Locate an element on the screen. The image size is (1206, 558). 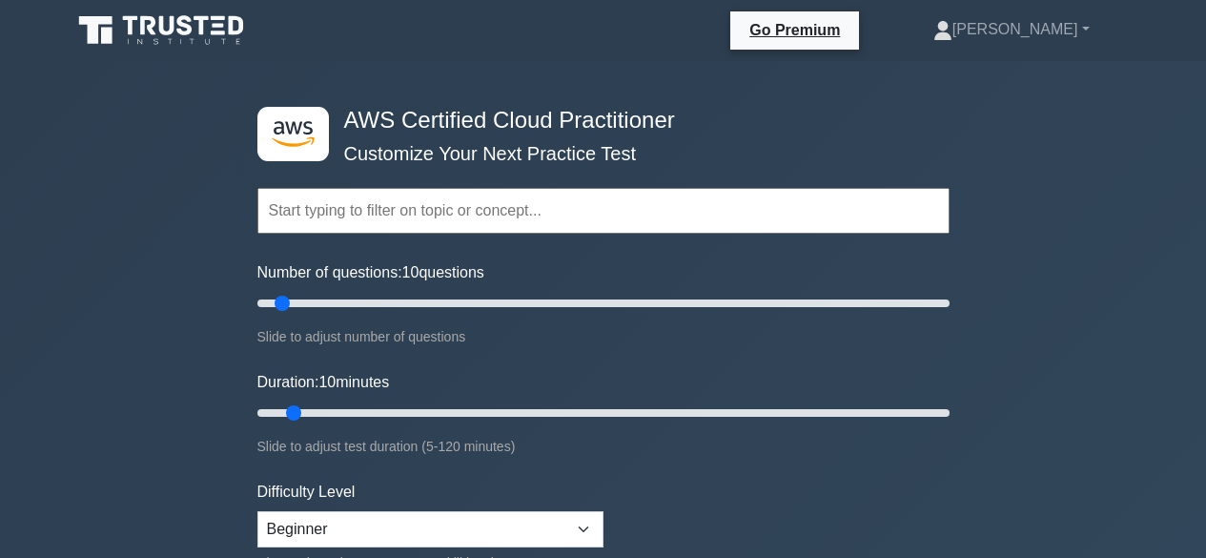
a: Go Premium is located at coordinates (794, 30).